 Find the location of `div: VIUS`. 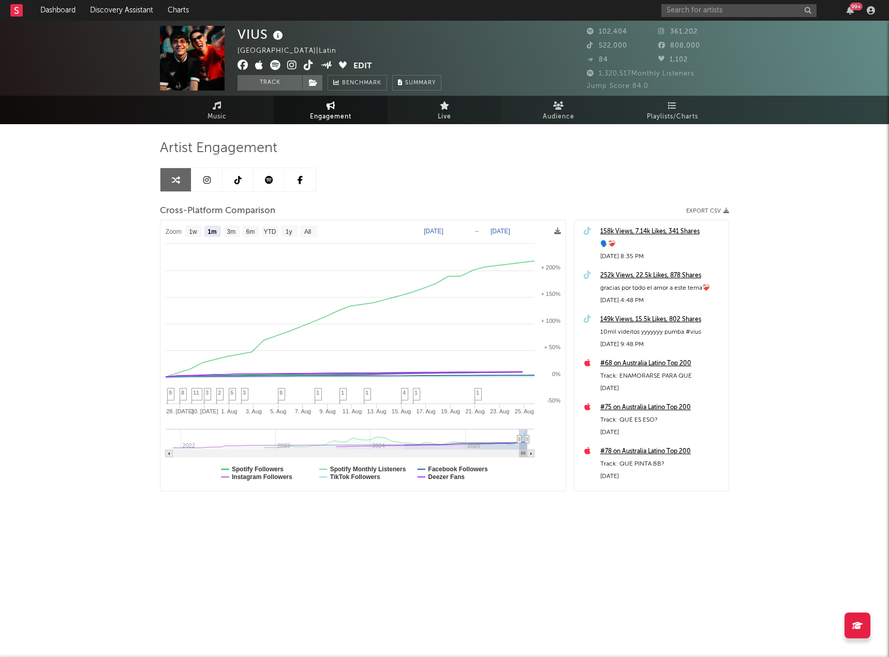

div: VIUS is located at coordinates (261, 34).